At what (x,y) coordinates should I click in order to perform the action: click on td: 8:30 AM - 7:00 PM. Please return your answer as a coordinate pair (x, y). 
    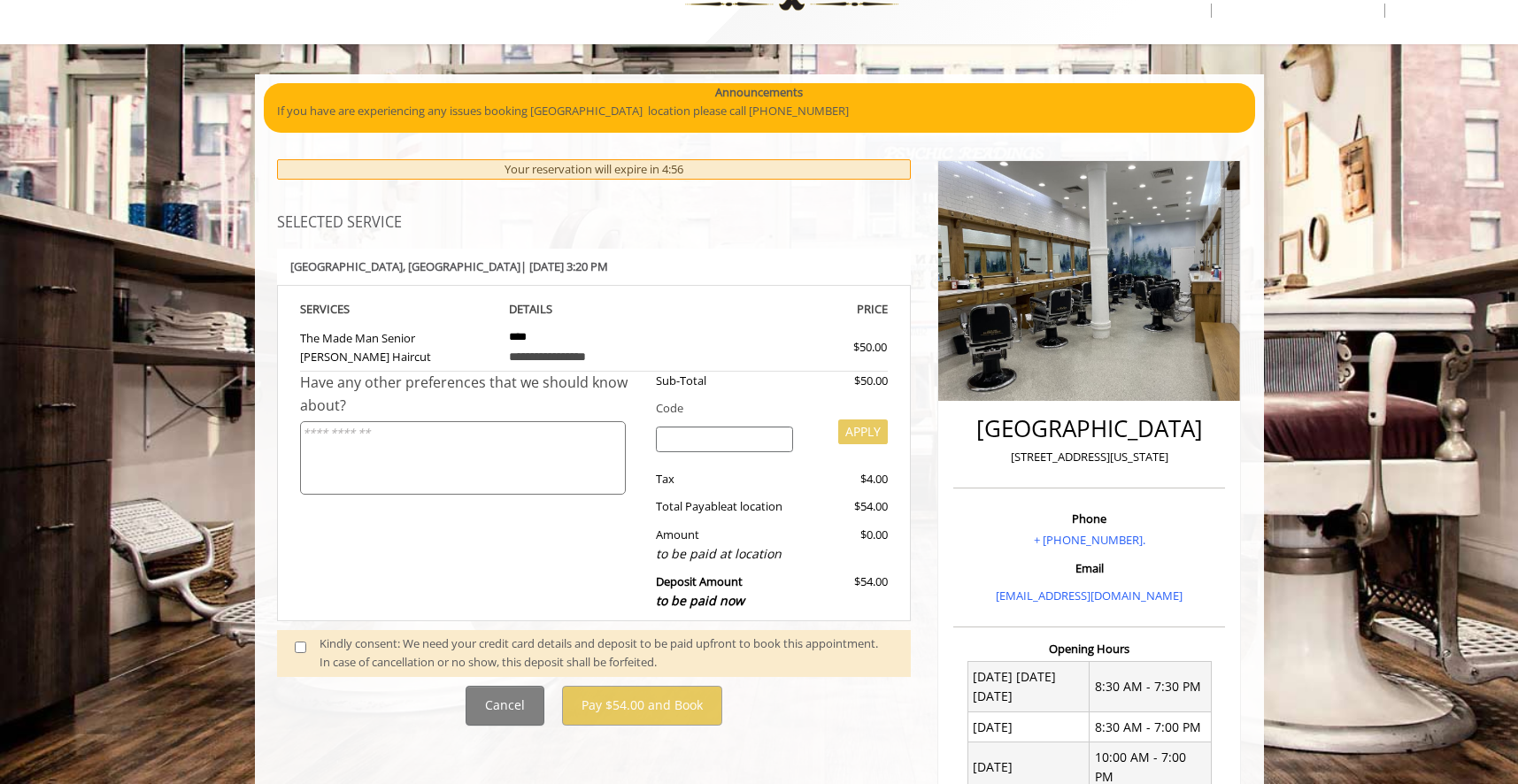
    Looking at the image, I should click on (1151, 727).